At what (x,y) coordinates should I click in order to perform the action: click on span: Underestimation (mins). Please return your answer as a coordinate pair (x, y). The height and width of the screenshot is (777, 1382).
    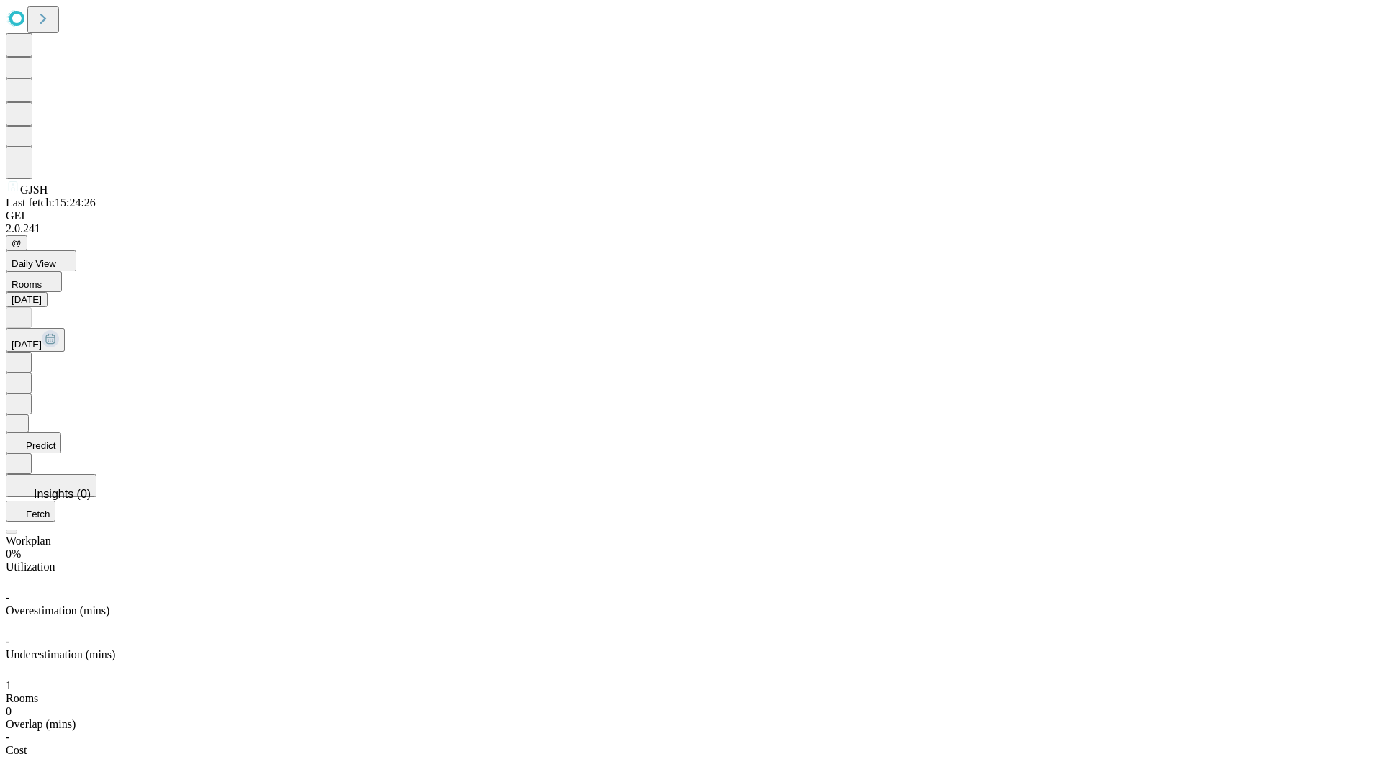
    Looking at the image, I should click on (60, 654).